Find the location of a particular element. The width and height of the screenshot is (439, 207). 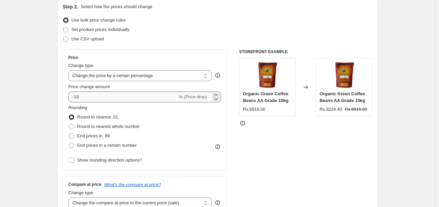

span: % (Price drop) is located at coordinates (193, 97).